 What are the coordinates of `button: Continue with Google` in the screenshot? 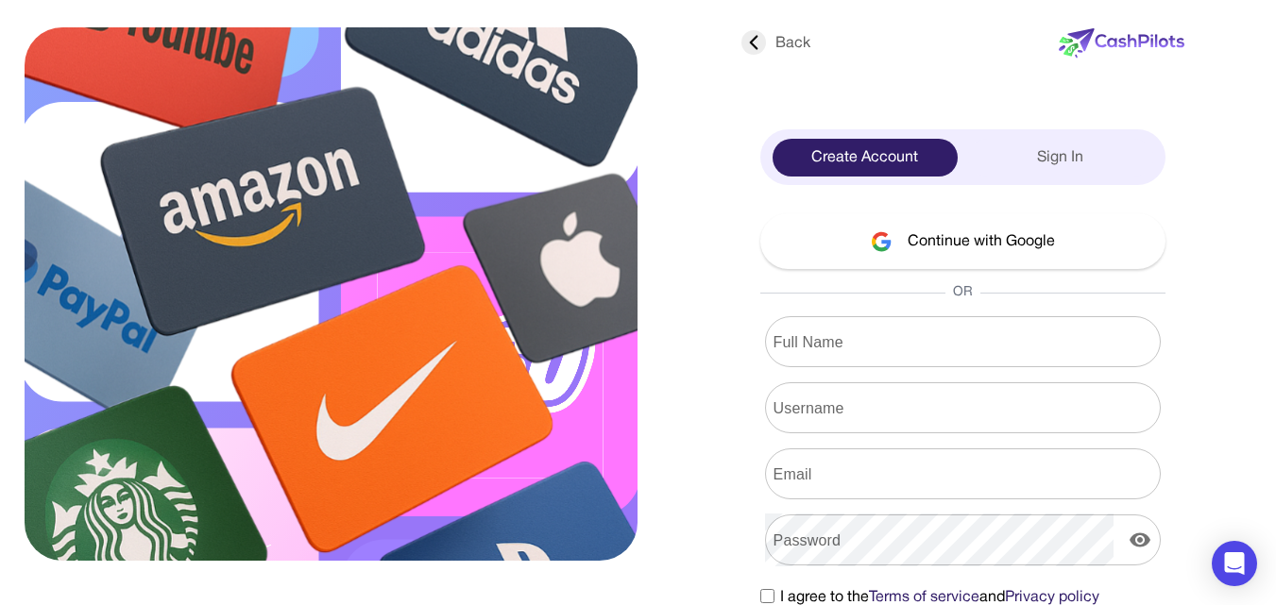 It's located at (962, 241).